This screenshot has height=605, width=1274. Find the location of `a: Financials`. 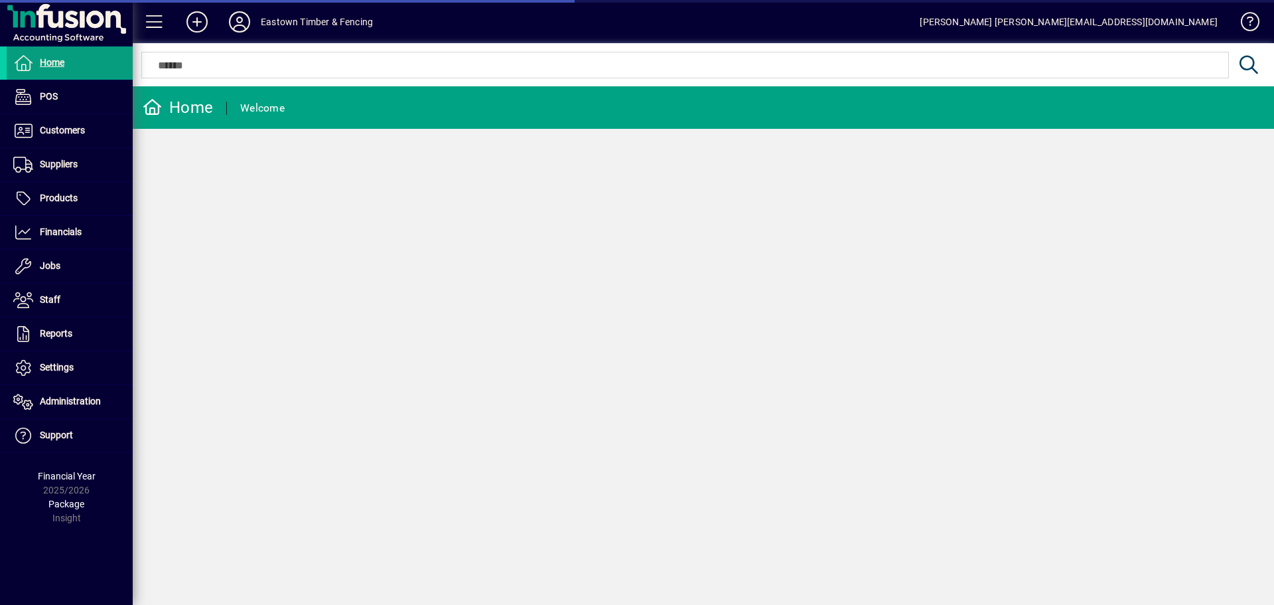

a: Financials is located at coordinates (70, 232).